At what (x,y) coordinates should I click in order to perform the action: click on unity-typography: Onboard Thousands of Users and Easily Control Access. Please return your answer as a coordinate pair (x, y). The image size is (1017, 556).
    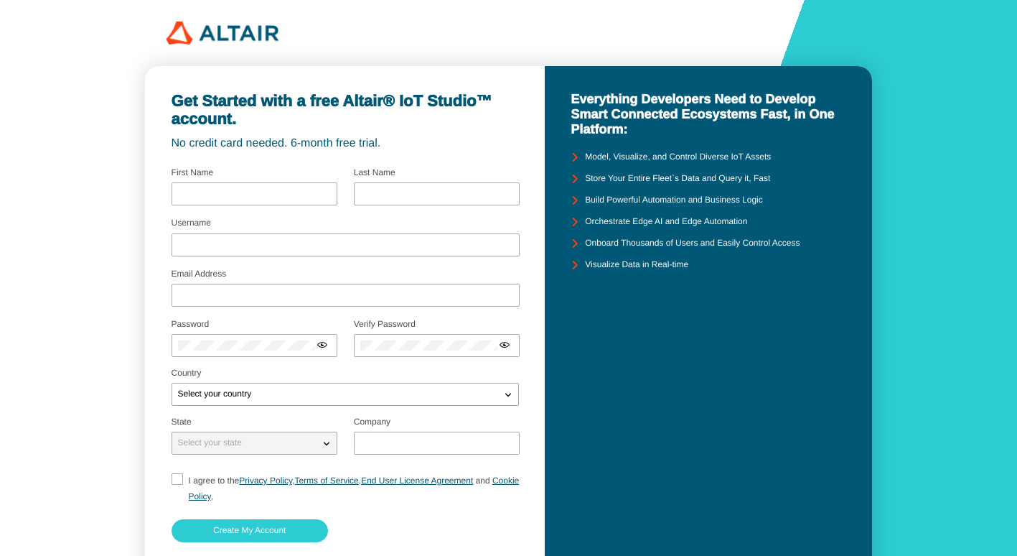
    Looking at the image, I should click on (692, 243).